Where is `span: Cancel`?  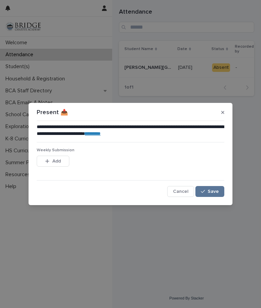 span: Cancel is located at coordinates (181, 191).